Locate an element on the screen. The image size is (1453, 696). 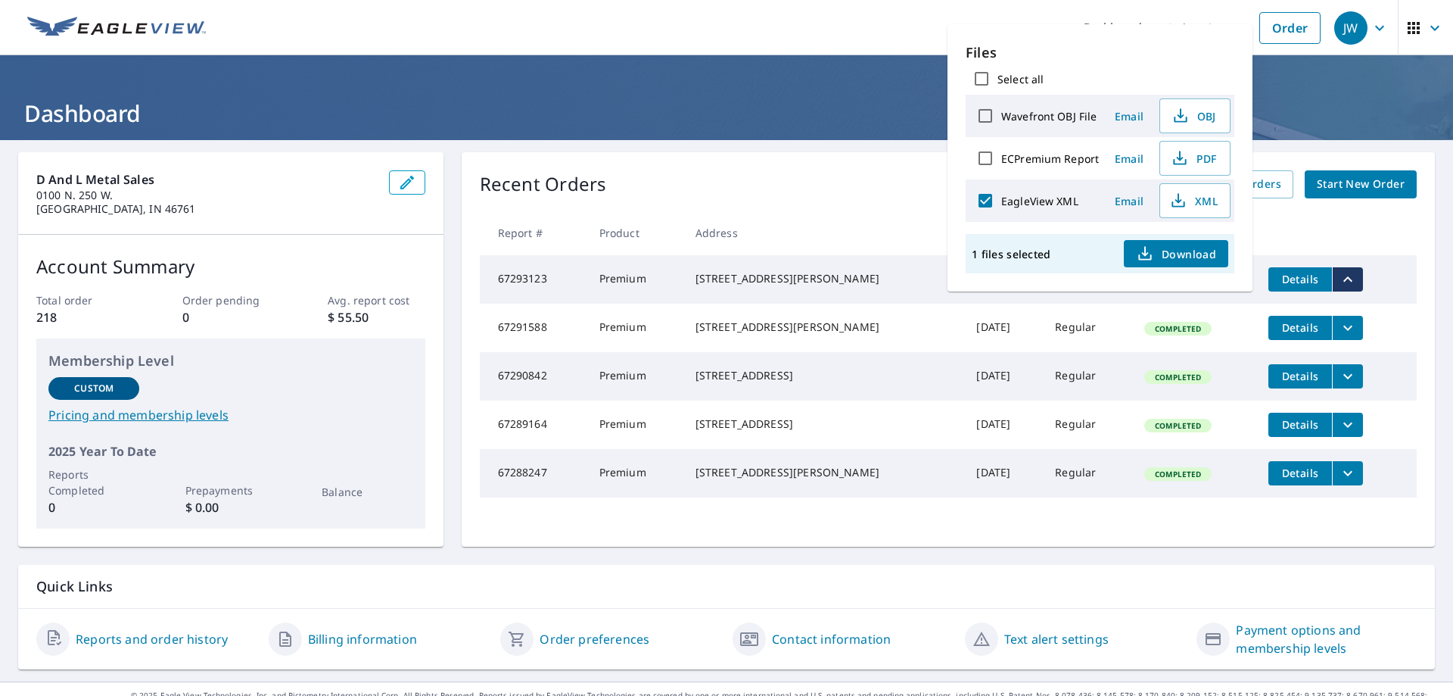
p: 1 files selected is located at coordinates (1011, 254).